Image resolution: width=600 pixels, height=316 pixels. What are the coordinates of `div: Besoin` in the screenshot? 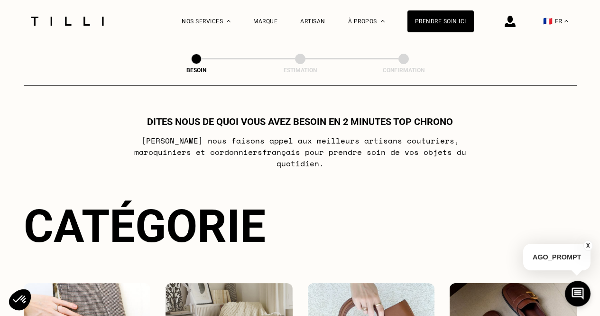 It's located at (197, 70).